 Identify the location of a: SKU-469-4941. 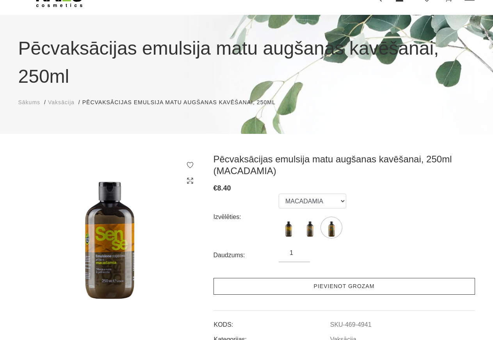
(351, 324).